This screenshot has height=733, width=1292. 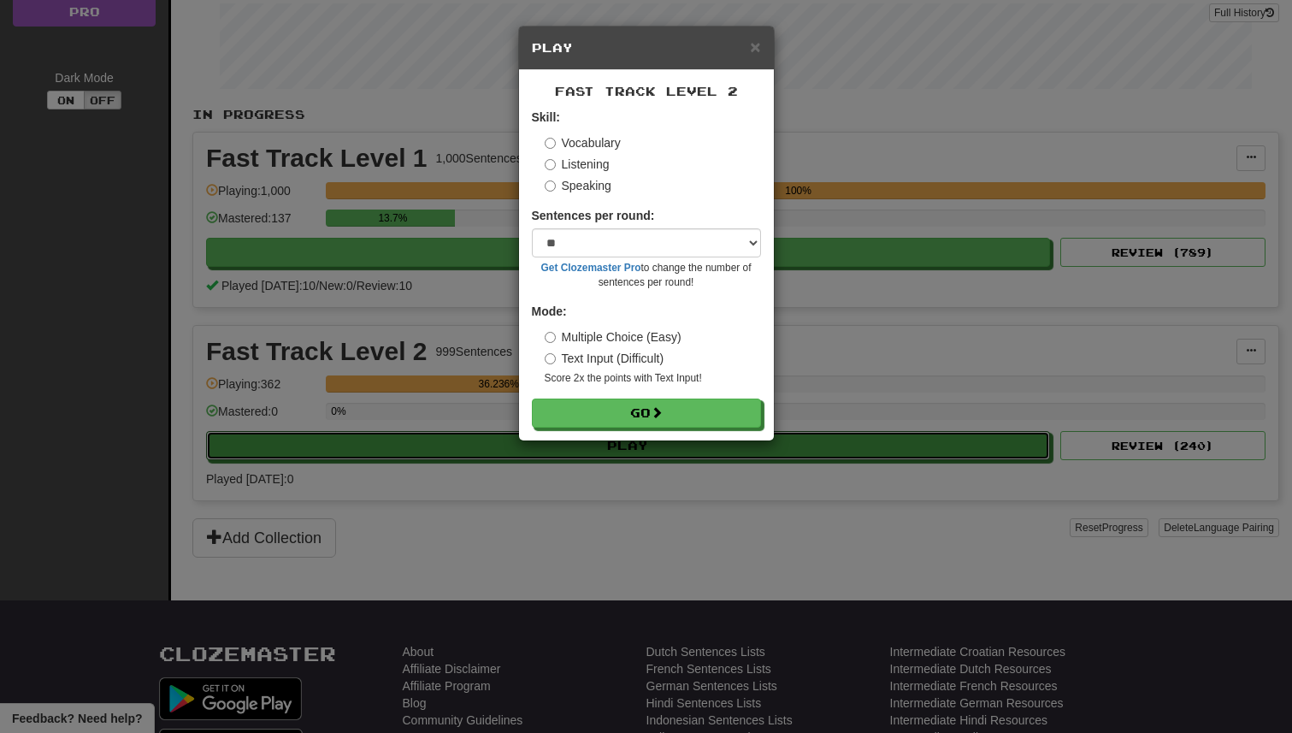 I want to click on label: Speaking, so click(x=578, y=186).